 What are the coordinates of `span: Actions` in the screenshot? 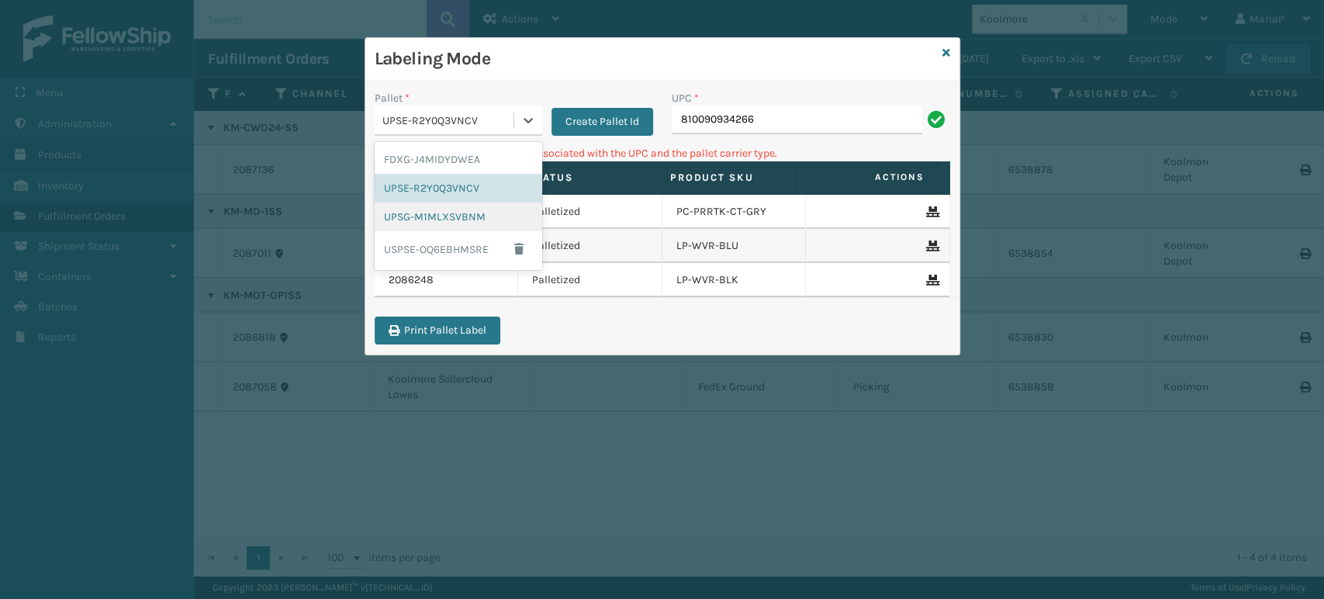 It's located at (867, 177).